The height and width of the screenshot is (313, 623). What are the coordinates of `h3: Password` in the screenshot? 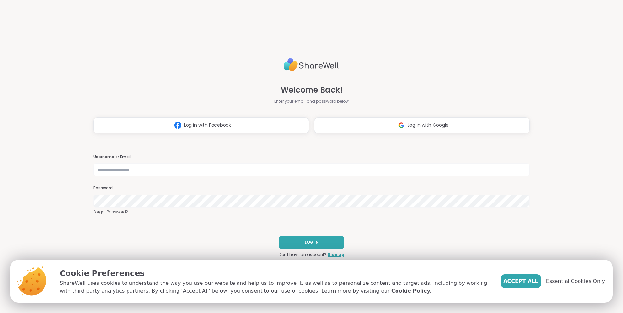 It's located at (311, 188).